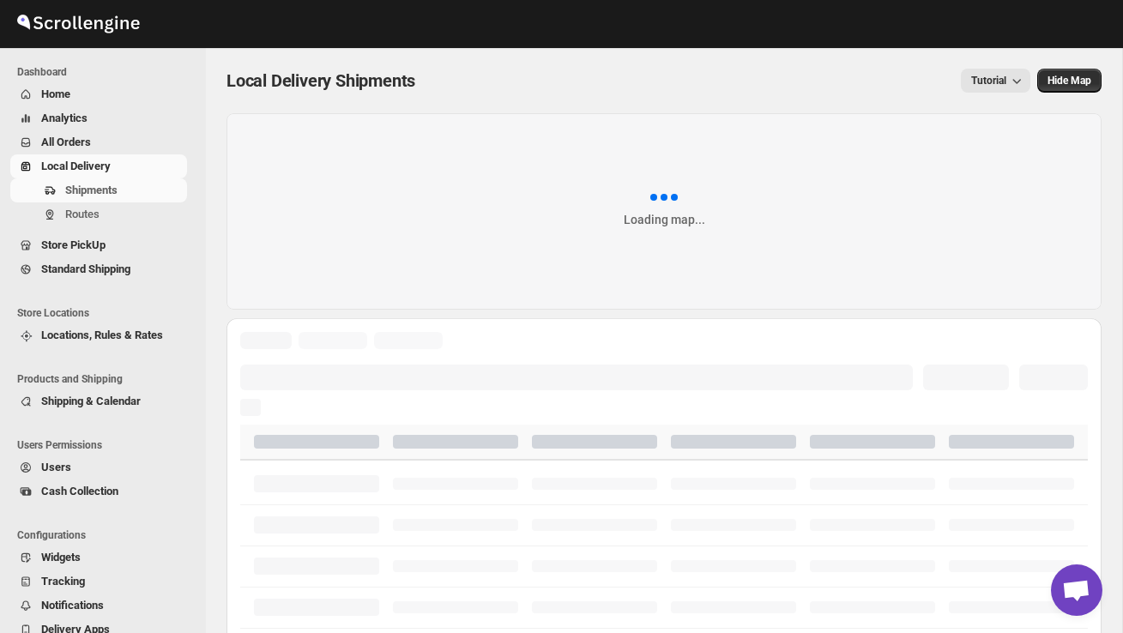 The image size is (1123, 633). I want to click on span: Shipments, so click(91, 190).